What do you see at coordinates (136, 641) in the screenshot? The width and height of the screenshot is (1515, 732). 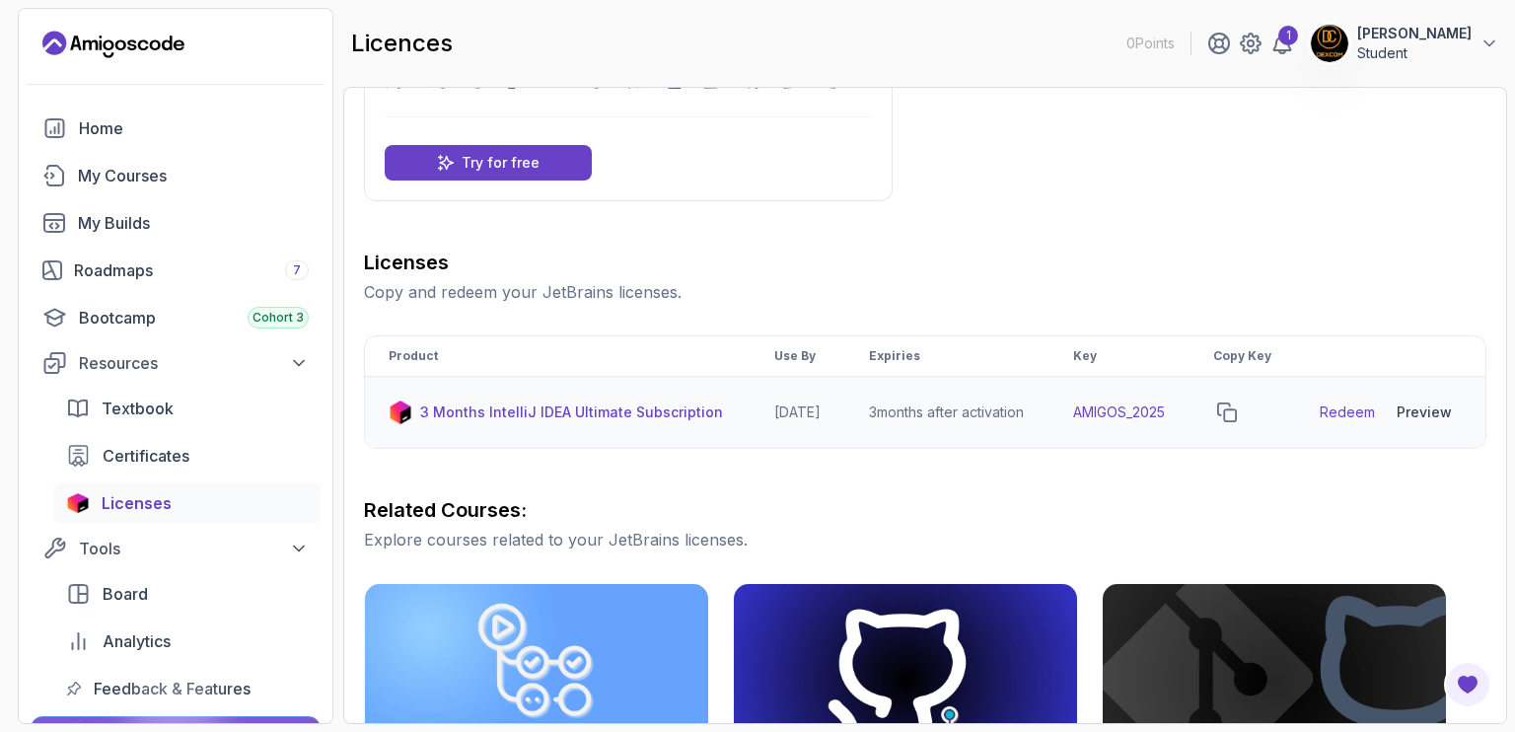 I see `span: Analytics` at bounding box center [136, 641].